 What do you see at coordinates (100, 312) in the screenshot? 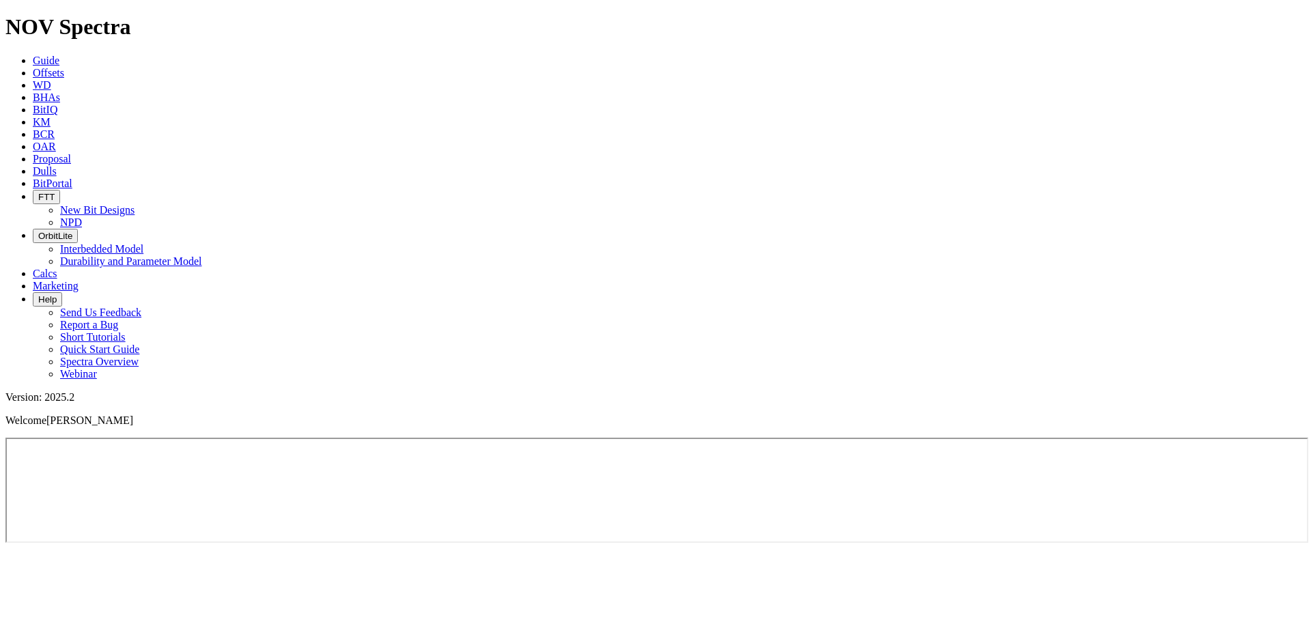
I see `a: Send Us Feedback` at bounding box center [100, 312].